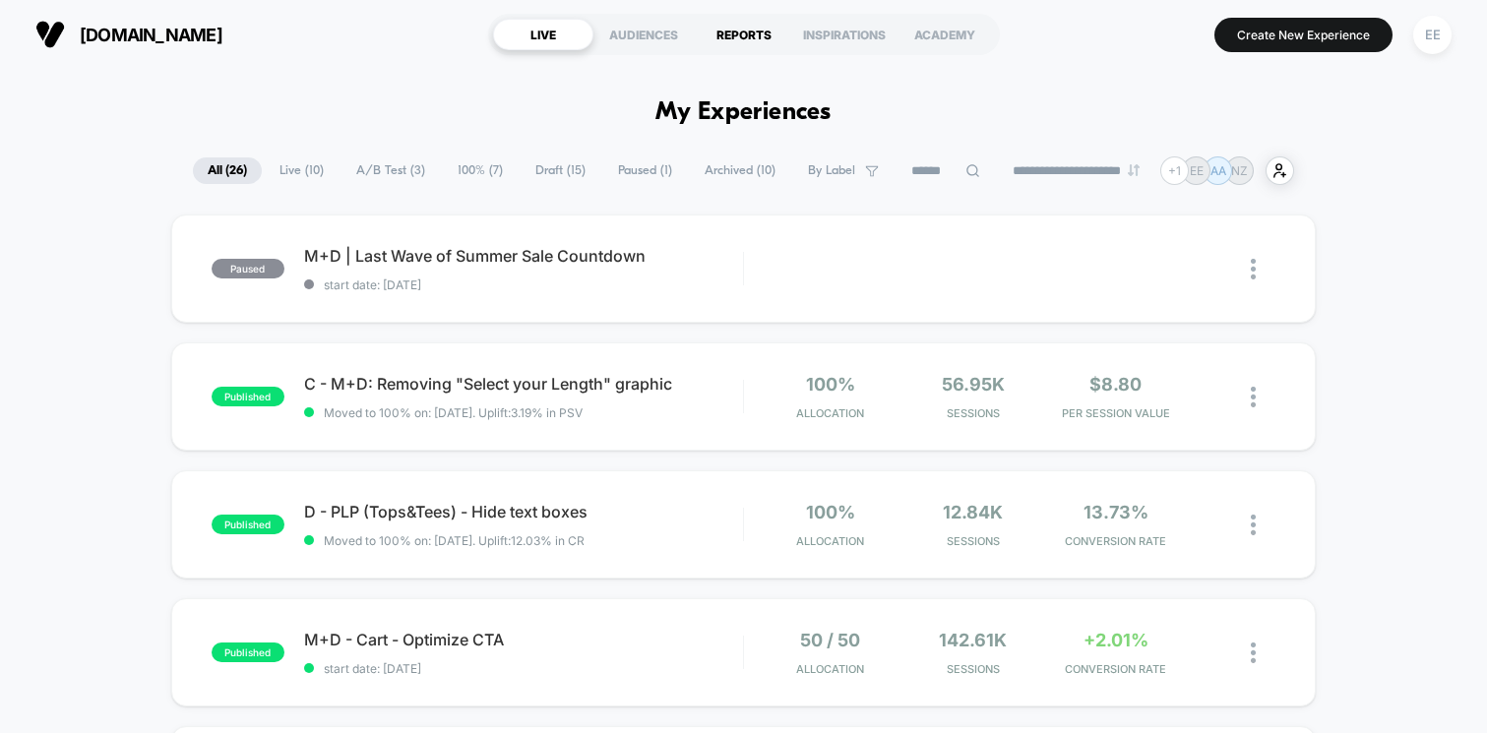 Image resolution: width=1487 pixels, height=733 pixels. Describe the element at coordinates (560, 170) in the screenshot. I see `span: Draft ( 15 )` at that location.